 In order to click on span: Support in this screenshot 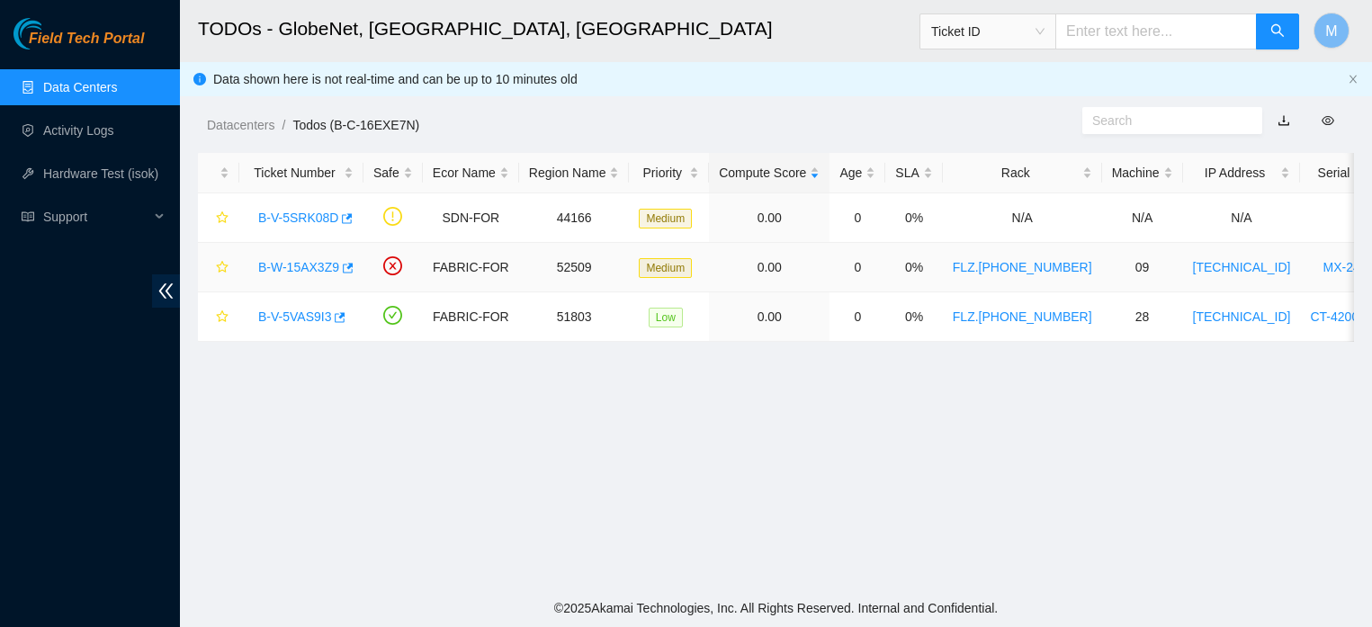, I will do `click(96, 217)`.